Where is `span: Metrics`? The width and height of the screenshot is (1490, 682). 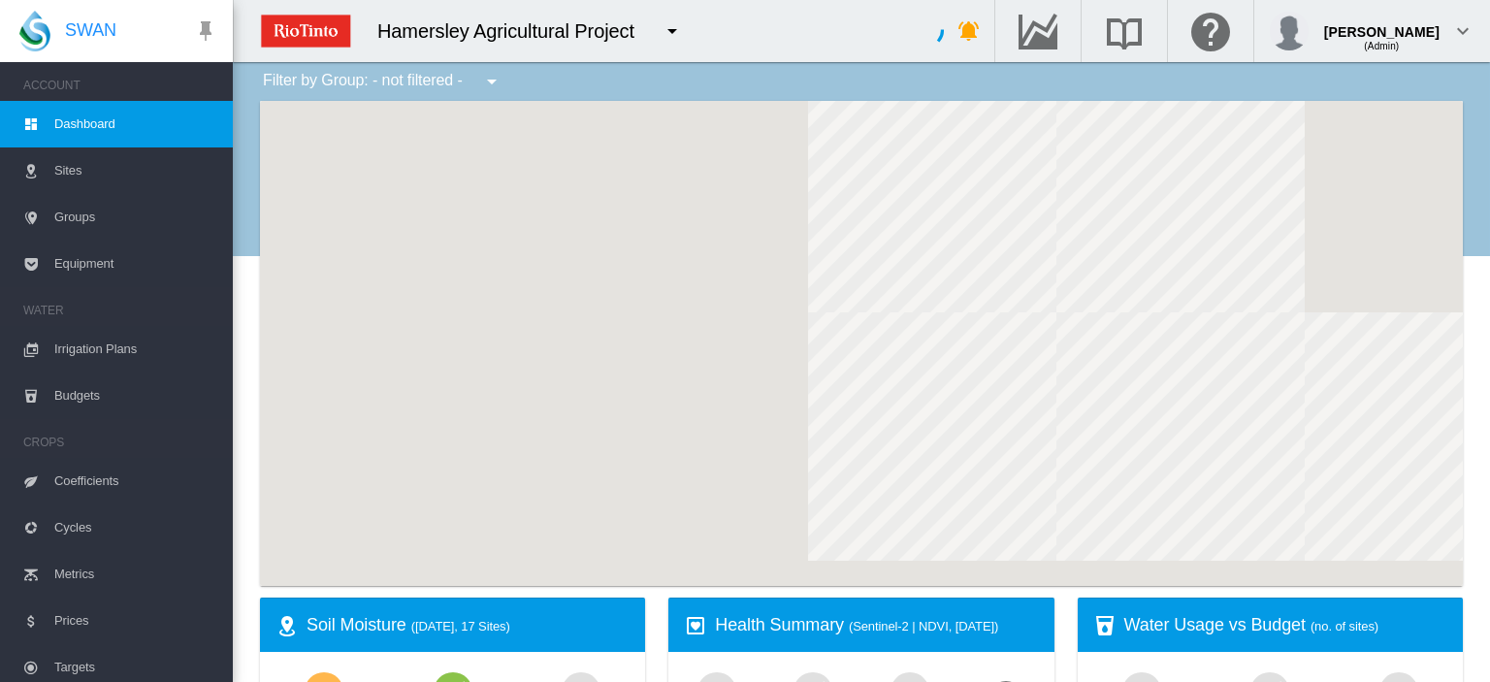
span: Metrics is located at coordinates (136, 574).